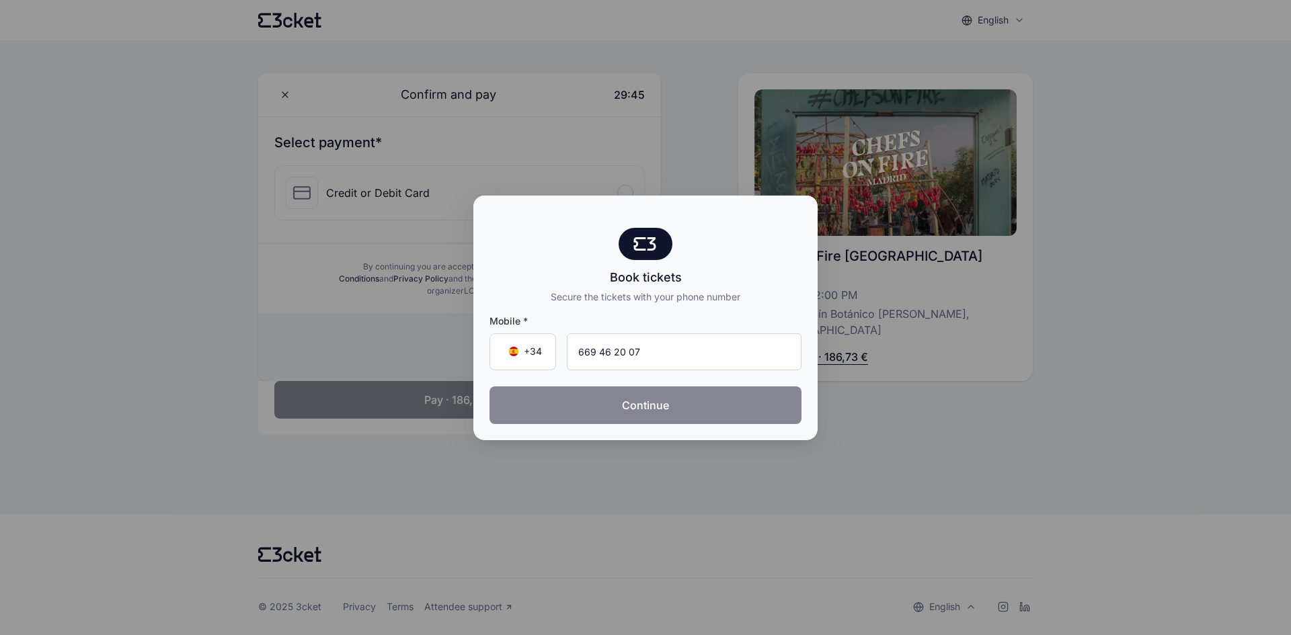 This screenshot has width=1291, height=635. Describe the element at coordinates (684, 352) in the screenshot. I see `input: Mobile` at that location.